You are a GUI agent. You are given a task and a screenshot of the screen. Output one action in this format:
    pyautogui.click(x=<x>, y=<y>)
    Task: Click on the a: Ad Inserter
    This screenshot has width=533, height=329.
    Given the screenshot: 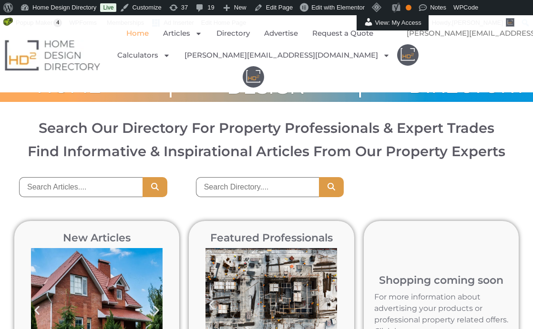 What is the action you would take?
    pyautogui.click(x=173, y=23)
    